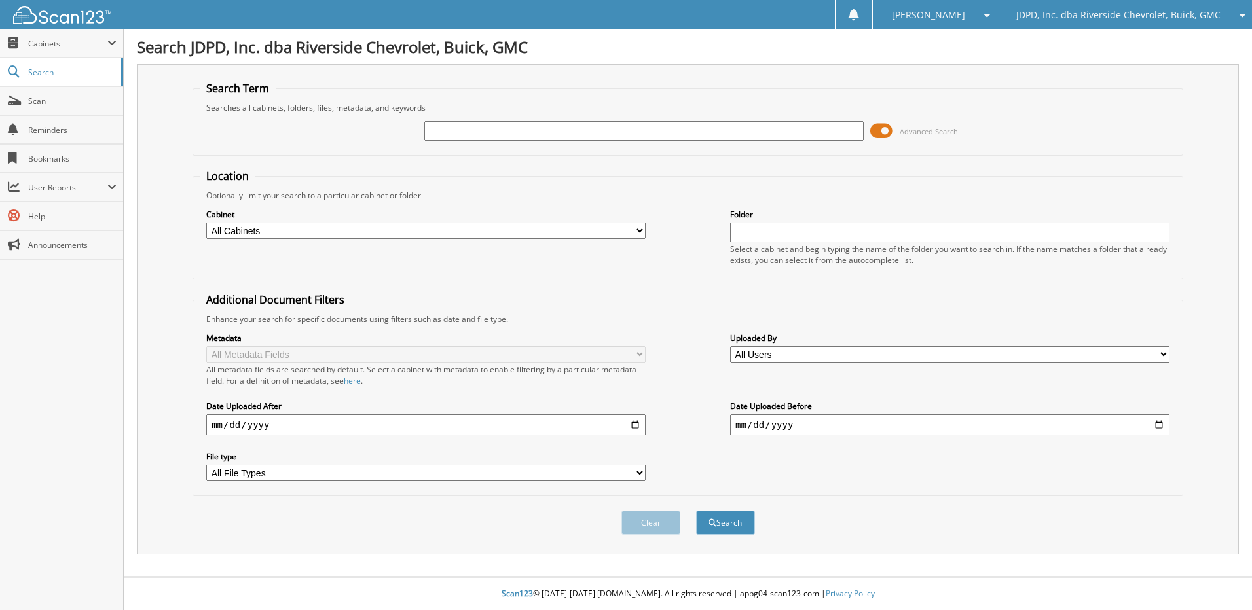 The image size is (1252, 610). I want to click on label: Metadata, so click(426, 338).